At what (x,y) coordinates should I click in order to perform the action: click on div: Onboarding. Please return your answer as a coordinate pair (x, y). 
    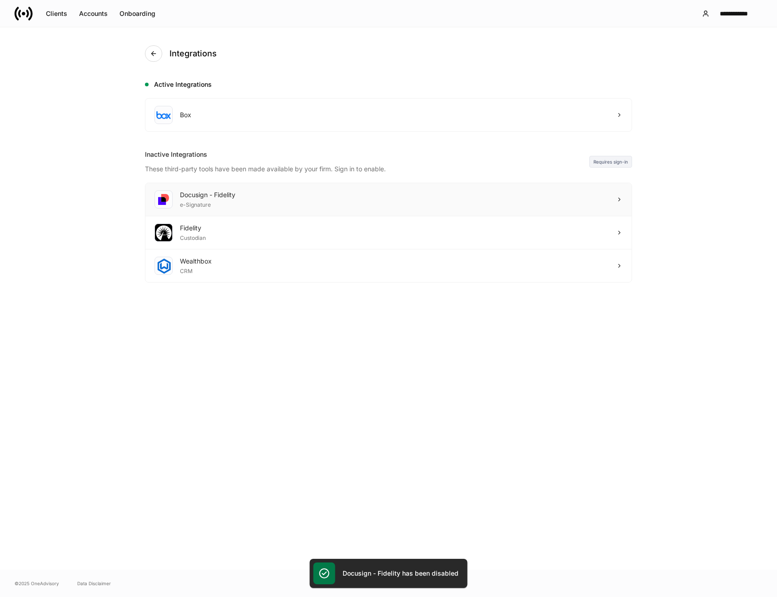
    Looking at the image, I should click on (137, 14).